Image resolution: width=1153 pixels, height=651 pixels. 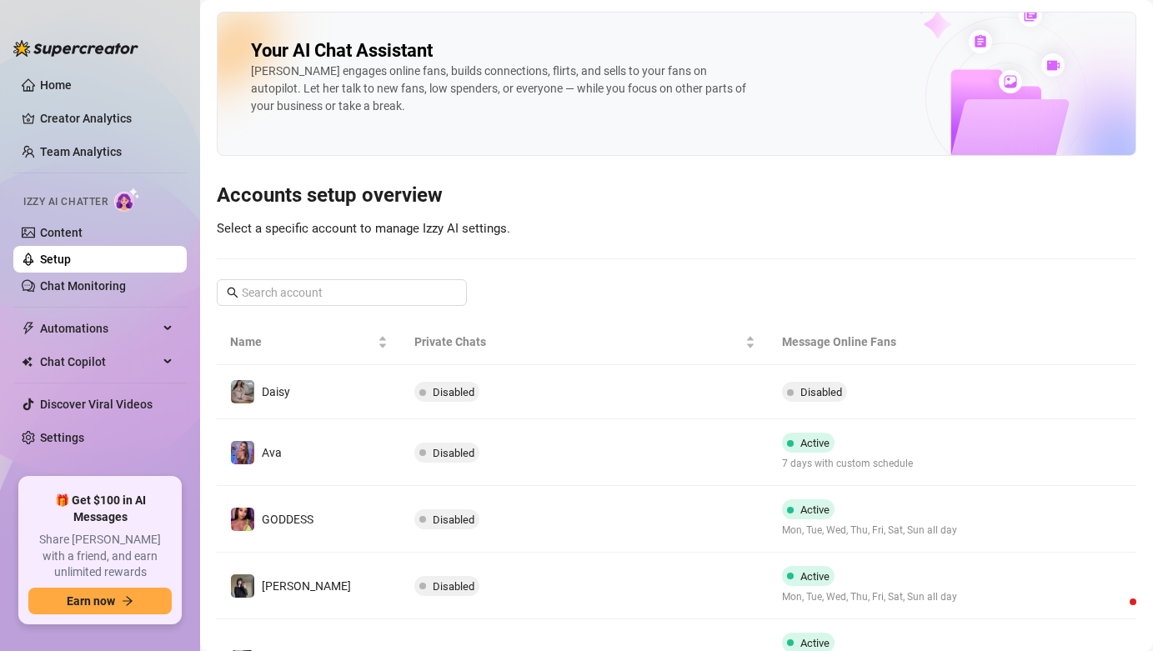 What do you see at coordinates (91, 601) in the screenshot?
I see `span: Earn now` at bounding box center [91, 601].